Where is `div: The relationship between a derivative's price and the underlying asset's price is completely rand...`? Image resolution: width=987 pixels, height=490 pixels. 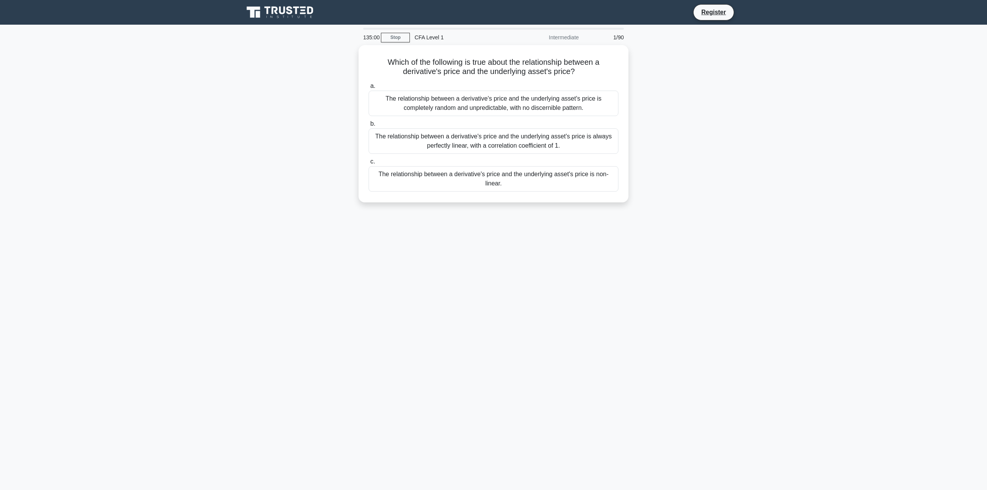 div: The relationship between a derivative's price and the underlying asset's price is completely rand... is located at coordinates (494, 103).